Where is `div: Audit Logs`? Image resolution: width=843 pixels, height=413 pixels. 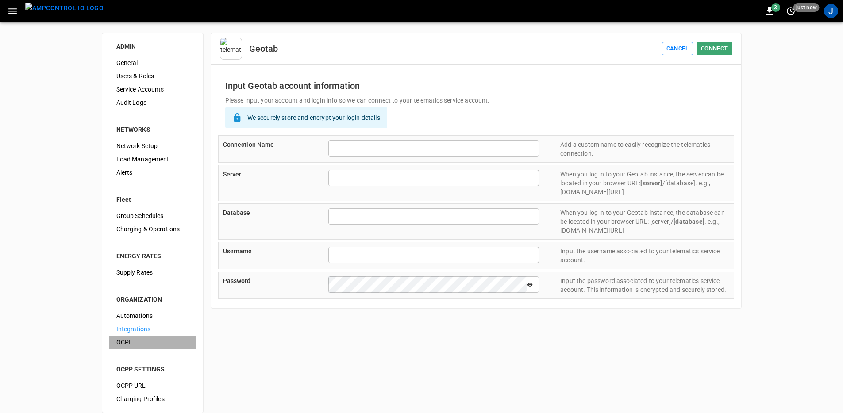 div: Audit Logs is located at coordinates (153, 103).